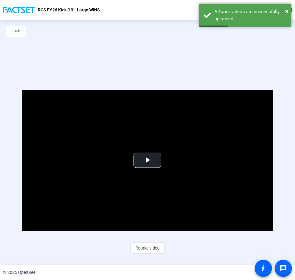  I want to click on button: Retake video, so click(147, 248).